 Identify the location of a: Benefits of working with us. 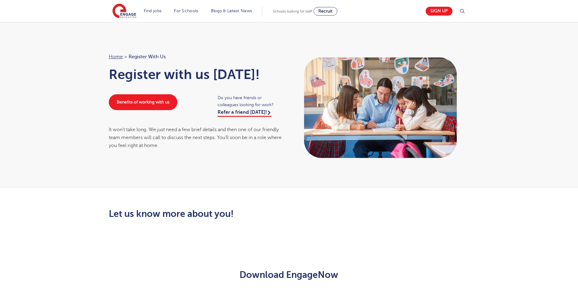
(143, 102).